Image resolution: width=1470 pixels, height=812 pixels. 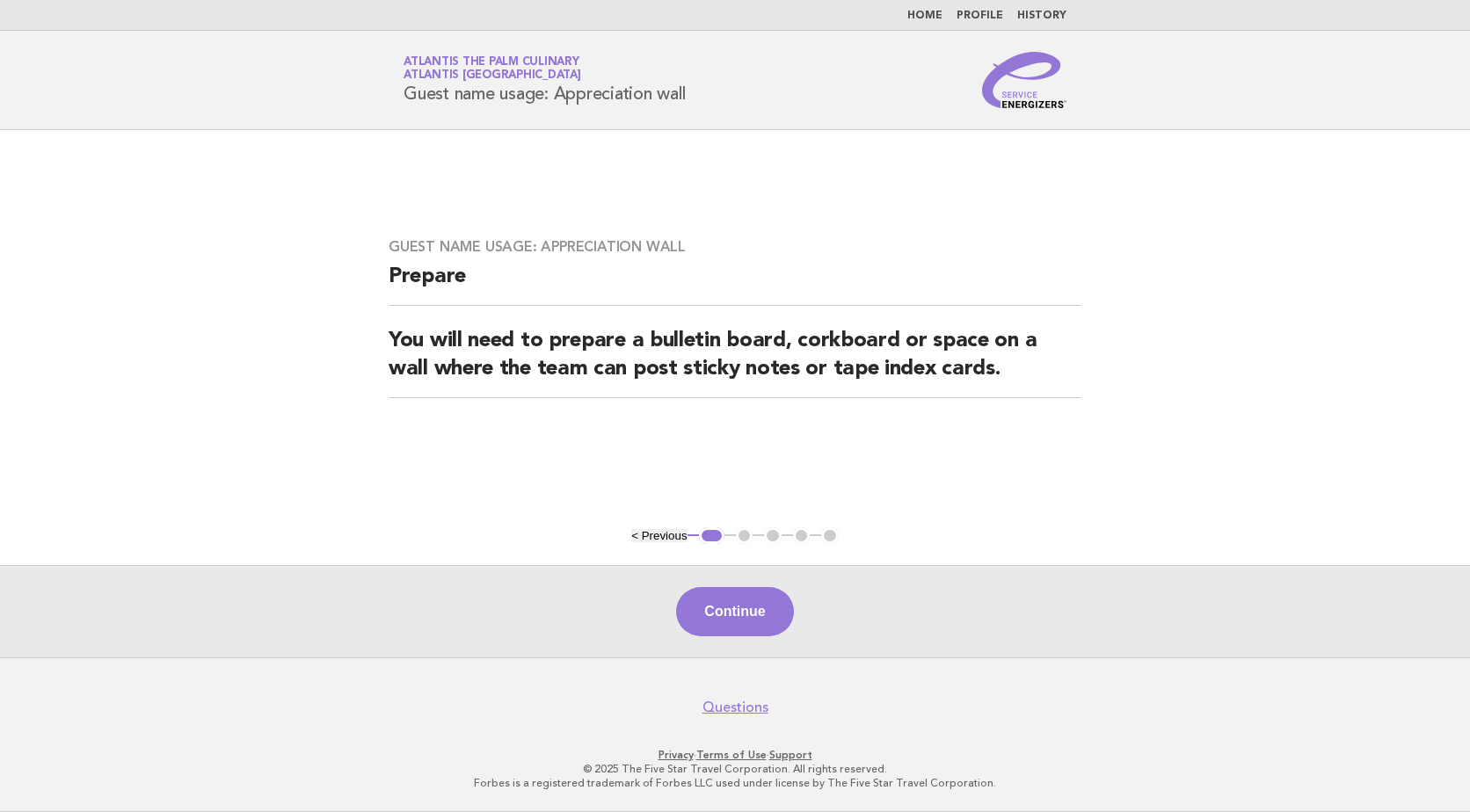 I want to click on a: Questions, so click(x=735, y=708).